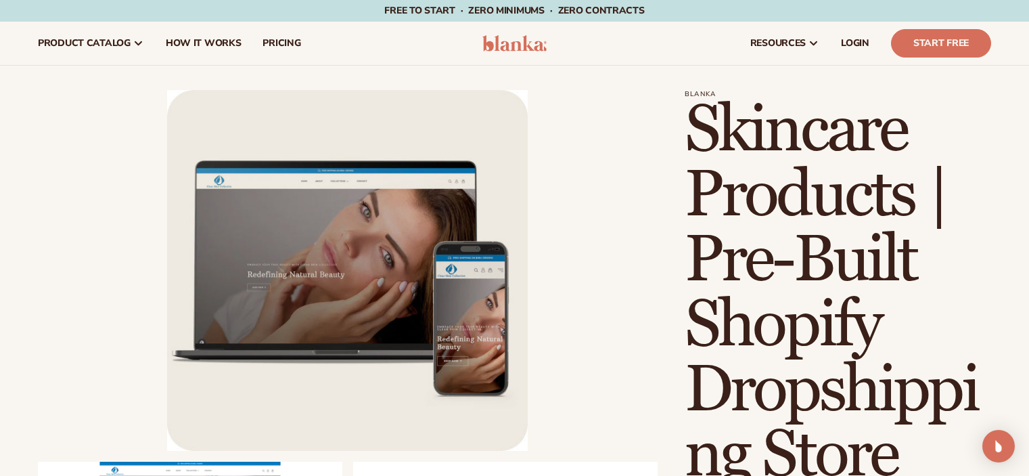 This screenshot has width=1029, height=476. Describe the element at coordinates (282, 43) in the screenshot. I see `a: pricing` at that location.